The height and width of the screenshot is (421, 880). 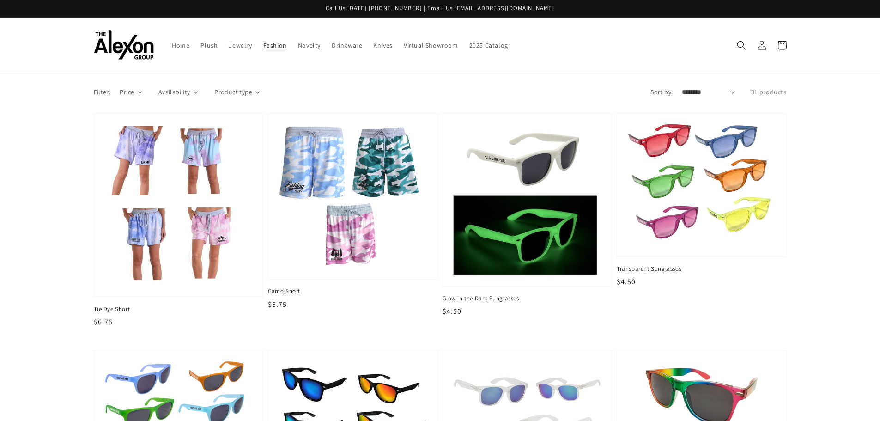 I want to click on span: Glow in the Dark Sunglasses, so click(x=528, y=298).